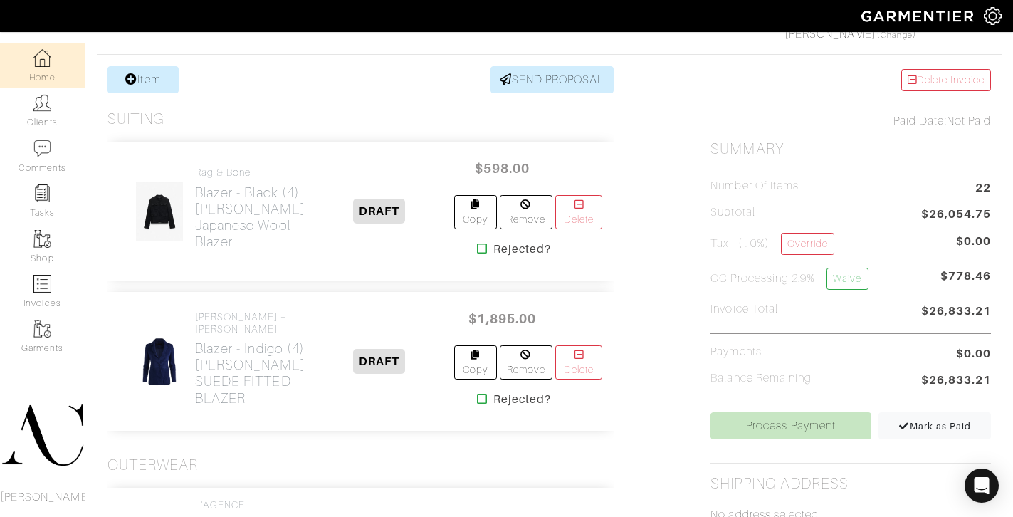  Describe the element at coordinates (851, 121) in the screenshot. I see `div: Not Paid` at that location.